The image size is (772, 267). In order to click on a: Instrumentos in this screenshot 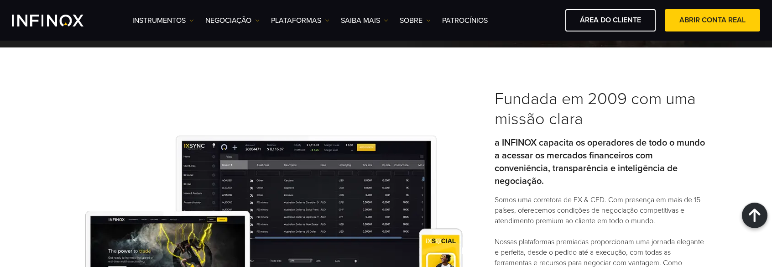, I will do `click(163, 21)`.